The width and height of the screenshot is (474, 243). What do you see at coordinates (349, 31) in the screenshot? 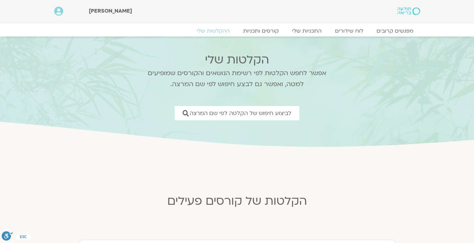
I see `a: לוח שידורים` at bounding box center [349, 31].